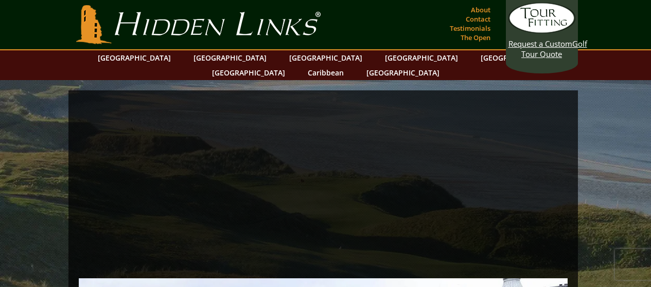 The width and height of the screenshot is (651, 287). Describe the element at coordinates (478, 19) in the screenshot. I see `a: Contact` at that location.